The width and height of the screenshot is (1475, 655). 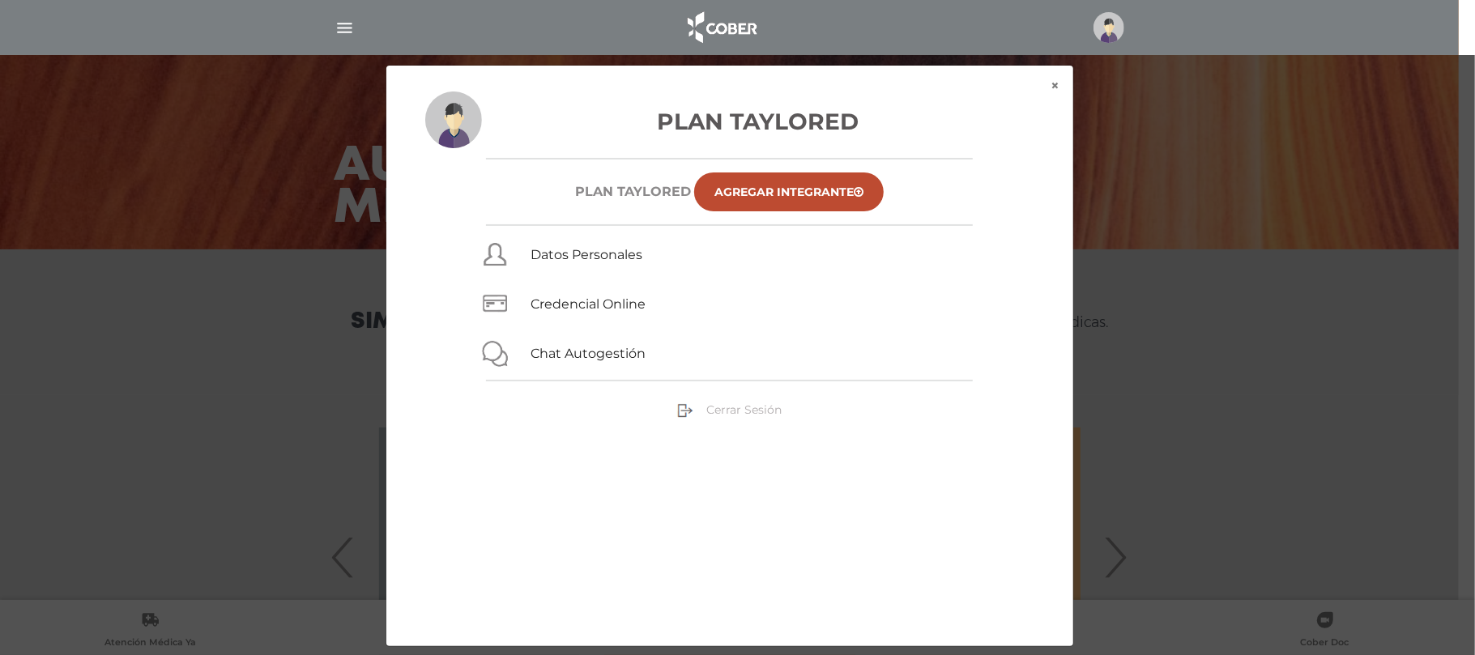 What do you see at coordinates (587, 254) in the screenshot?
I see `a: Datos Personales` at bounding box center [587, 254].